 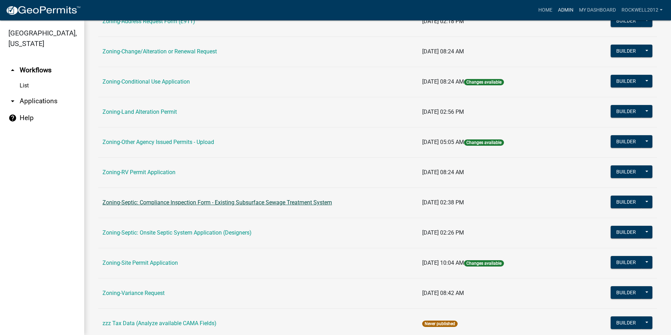 What do you see at coordinates (158, 142) in the screenshot?
I see `a: Zoning-Other Agency Issued Permits - Upload` at bounding box center [158, 142].